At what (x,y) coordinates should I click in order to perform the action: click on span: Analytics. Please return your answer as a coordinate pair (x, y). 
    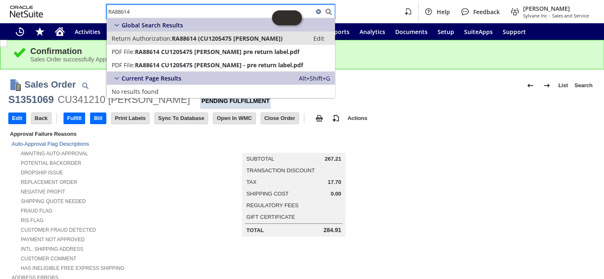
    Looking at the image, I should click on (372, 32).